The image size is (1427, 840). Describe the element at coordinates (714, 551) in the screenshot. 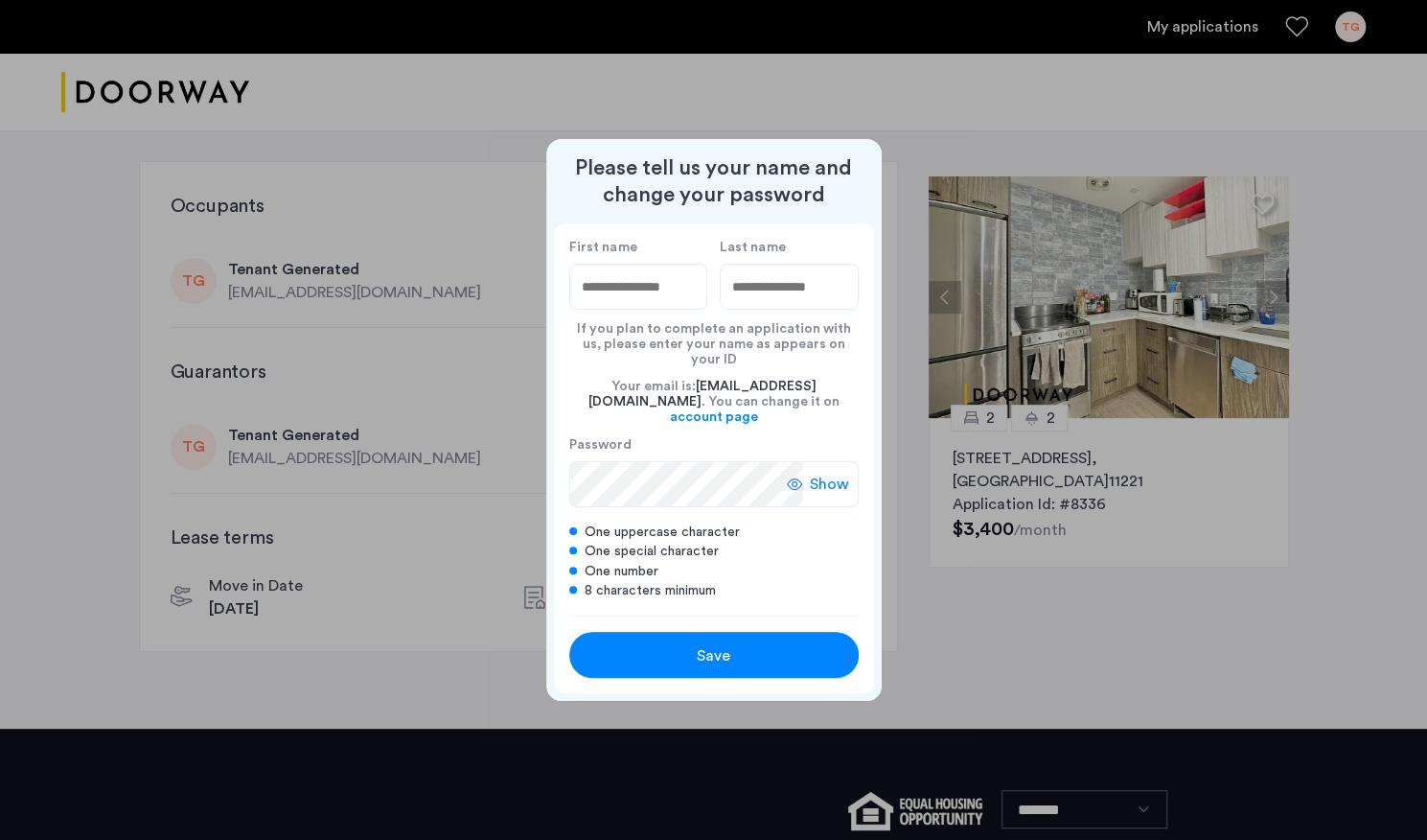

I see `div: One special character` at that location.